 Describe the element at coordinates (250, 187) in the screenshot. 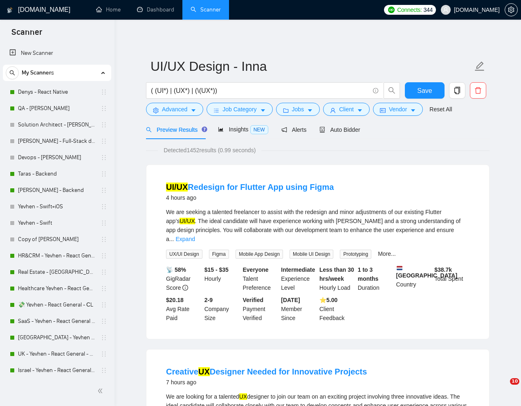

I see `a: UI/UXRedesign for Flutter App using Figma` at that location.